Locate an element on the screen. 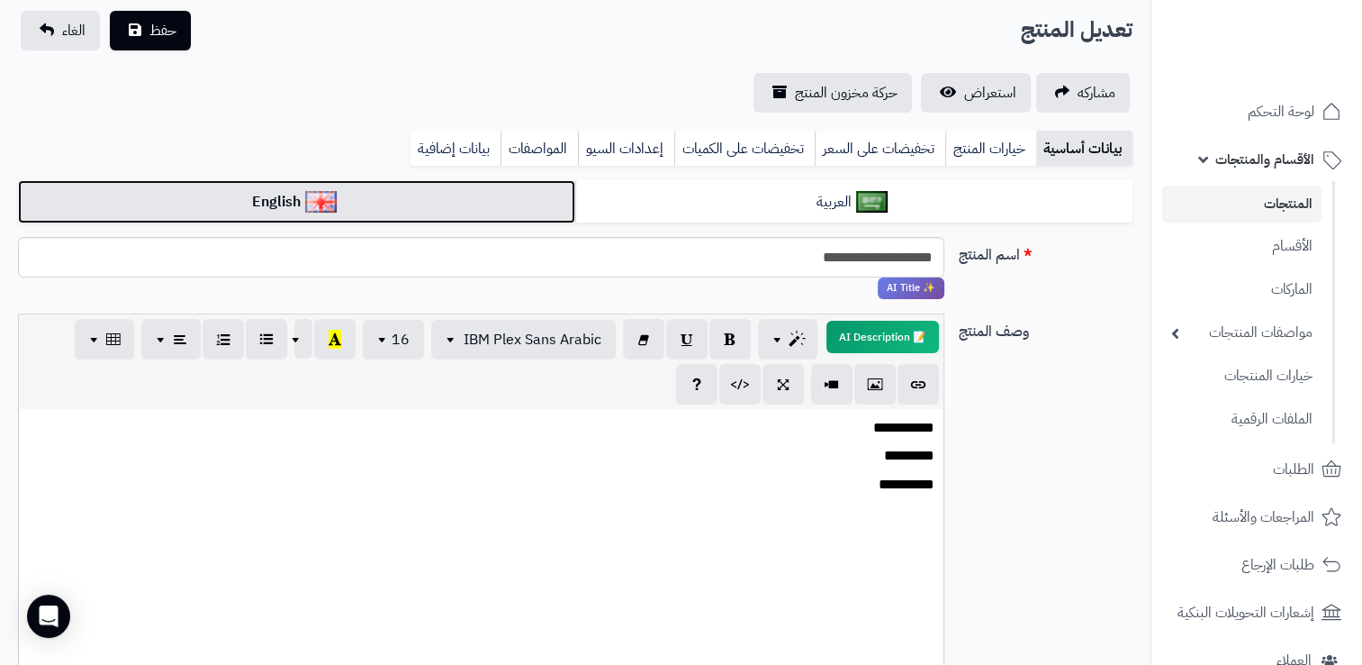 This screenshot has height=665, width=1362. a: تخفيضات على السعر is located at coordinates (880, 149).